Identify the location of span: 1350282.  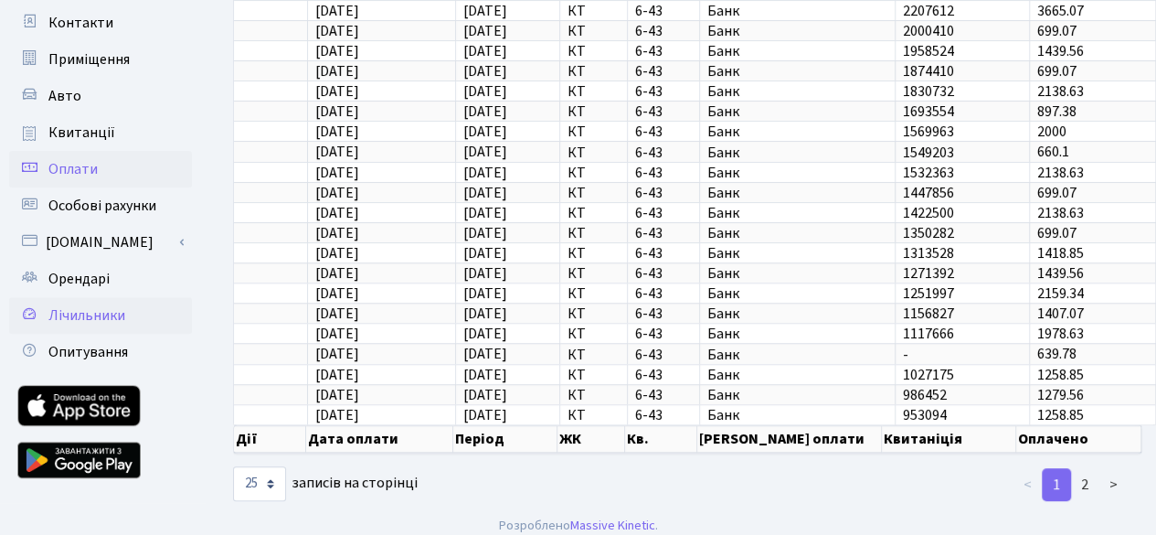
(963, 233).